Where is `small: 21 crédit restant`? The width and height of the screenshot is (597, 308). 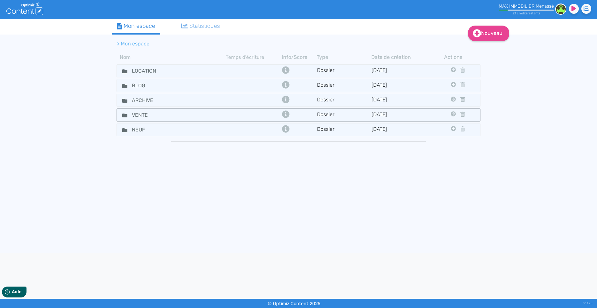 small: 21 crédit restant is located at coordinates (527, 13).